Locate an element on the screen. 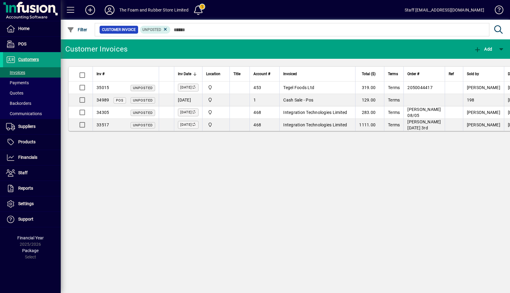 The width and height of the screenshot is (510, 293). a: POS is located at coordinates (32, 44).